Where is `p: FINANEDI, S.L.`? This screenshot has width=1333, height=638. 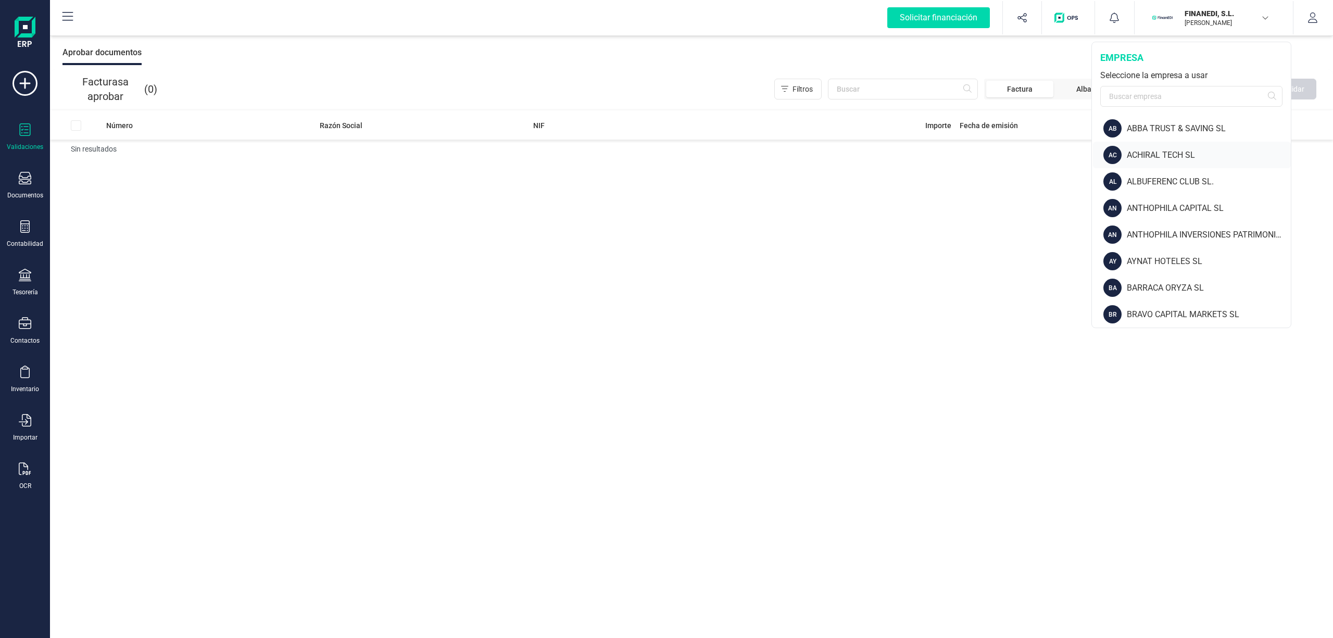 p: FINANEDI, S.L. is located at coordinates (1226, 14).